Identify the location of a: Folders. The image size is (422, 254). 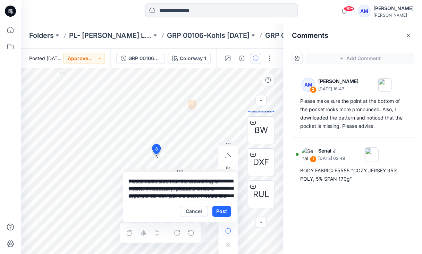
(41, 35).